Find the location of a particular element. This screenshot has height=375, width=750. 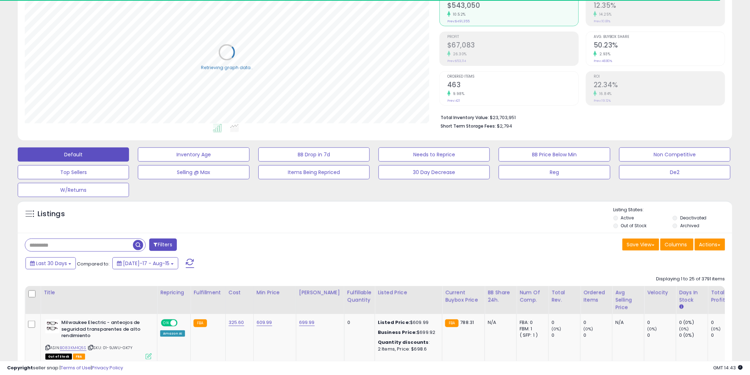

div: Days In Stock is located at coordinates (692, 296).